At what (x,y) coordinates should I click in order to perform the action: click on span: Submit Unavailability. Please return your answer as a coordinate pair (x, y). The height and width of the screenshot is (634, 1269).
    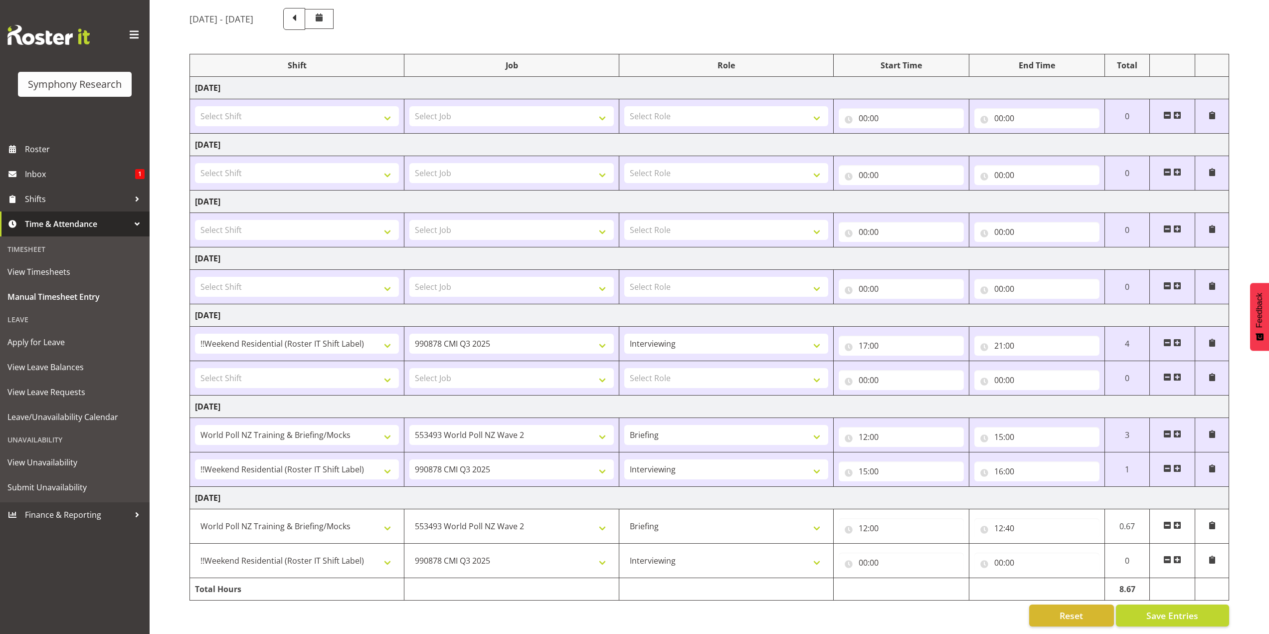
    Looking at the image, I should click on (75, 487).